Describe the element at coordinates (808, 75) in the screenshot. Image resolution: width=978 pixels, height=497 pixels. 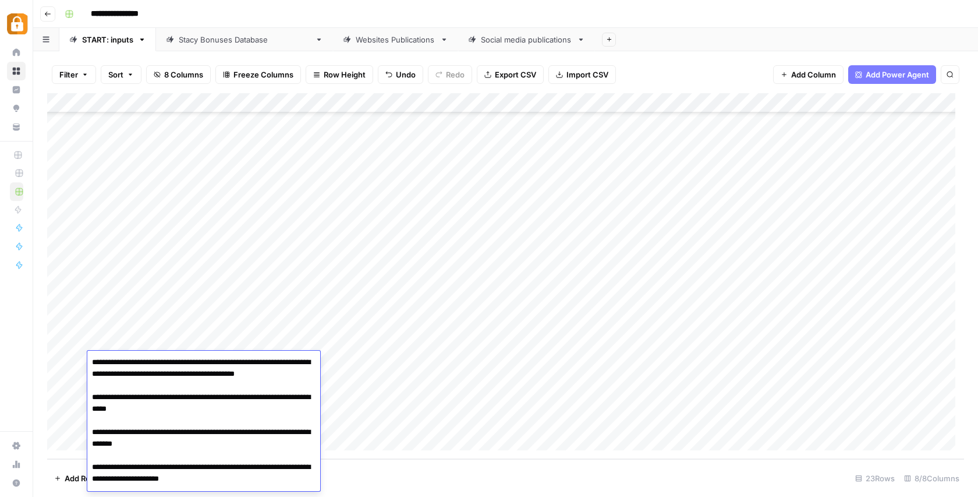
I see `button: Add Column` at that location.